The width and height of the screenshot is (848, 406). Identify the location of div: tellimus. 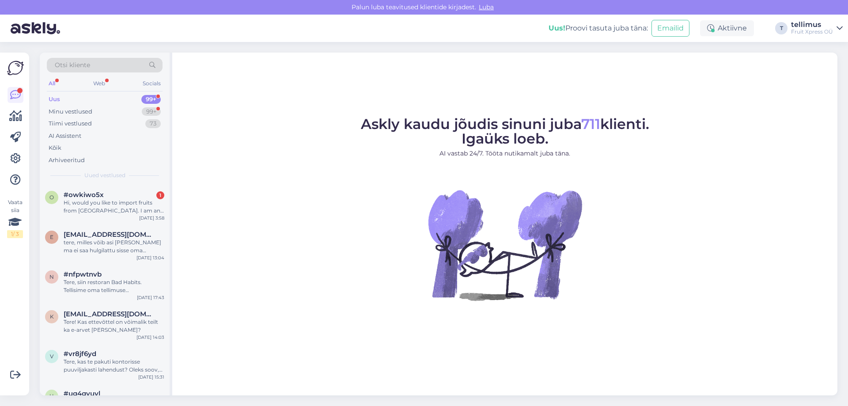
(812, 25).